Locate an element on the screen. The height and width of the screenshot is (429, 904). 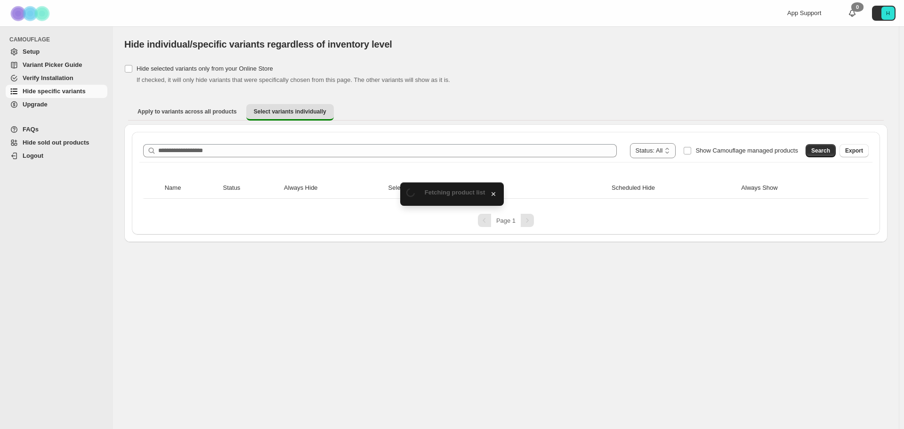
span: Verify Installation is located at coordinates (48, 78).